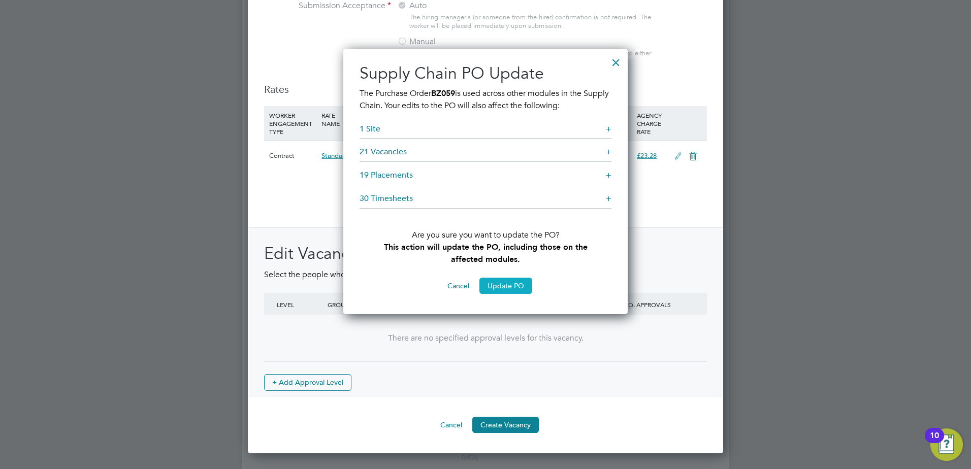 This screenshot has height=469, width=971. What do you see at coordinates (532, 22) in the screenshot?
I see `div: The hiring manager's (or someone from the hirer) confirmation is not required. The worker will be...` at bounding box center [532, 22].